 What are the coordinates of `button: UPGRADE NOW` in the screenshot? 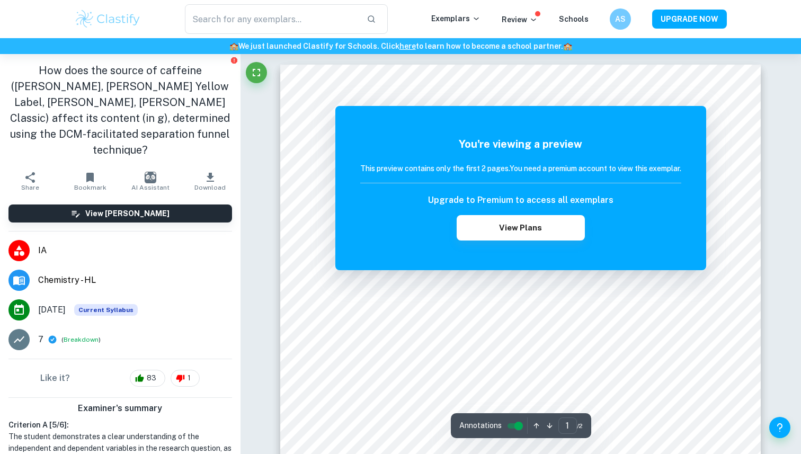 It's located at (689, 19).